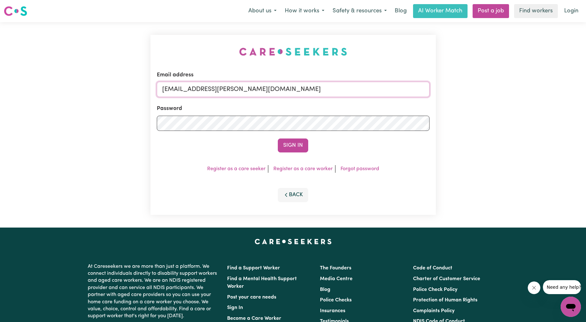 This screenshot has height=322, width=586. I want to click on a: Find a Mental Health Support Worker, so click(262, 283).